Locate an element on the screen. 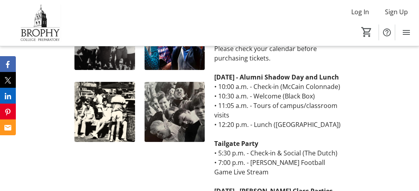 The height and width of the screenshot is (191, 419). p: • 11:05 a.m. - Tours of campus/classroom visits is located at coordinates (279, 111).